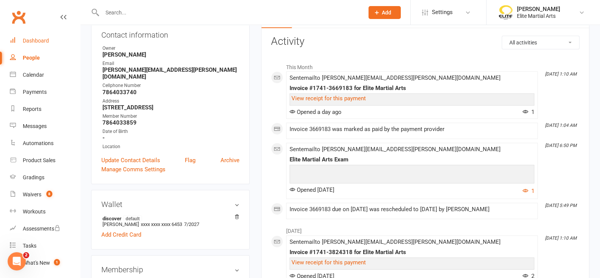 Image resolution: width=600 pixels, height=278 pixels. I want to click on li: This Month, so click(425, 65).